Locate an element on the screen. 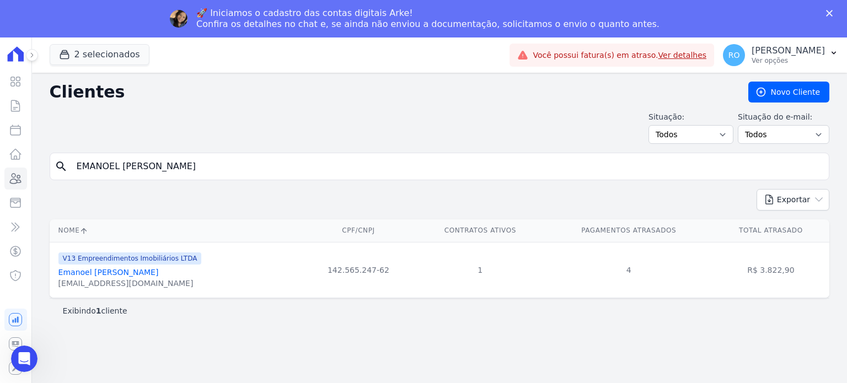  a: Novo Cliente is located at coordinates (789, 92).